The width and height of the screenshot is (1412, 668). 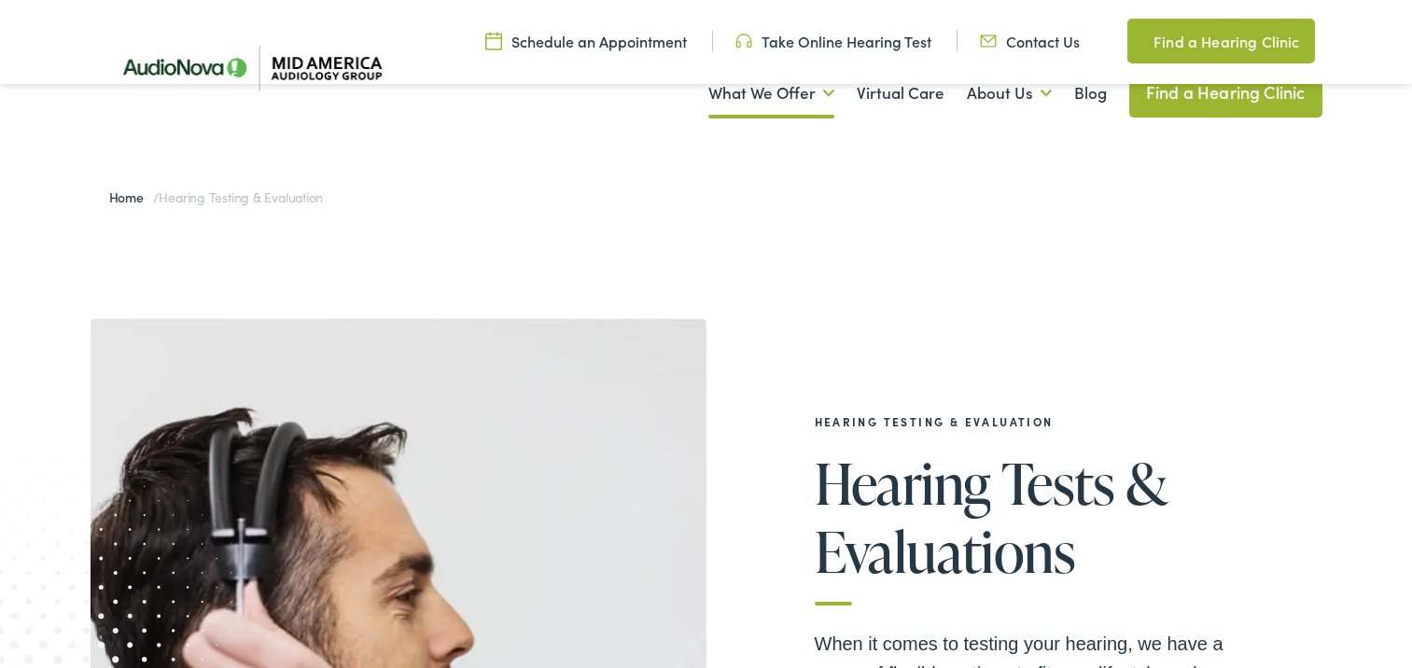 I want to click on span: Hearing Testing & Evaluation, so click(x=241, y=197).